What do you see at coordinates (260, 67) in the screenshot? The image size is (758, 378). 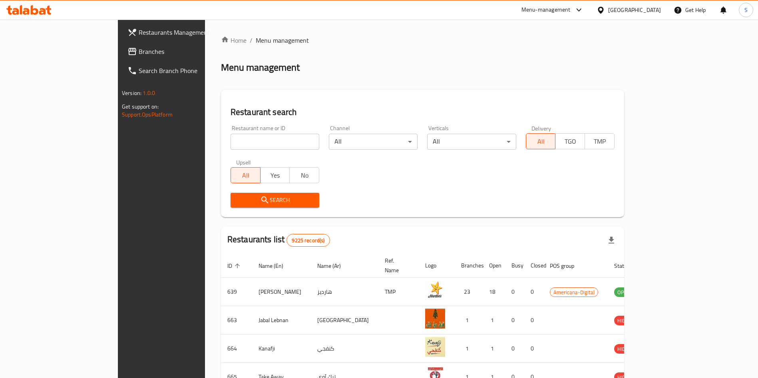 I see `h2: Menu management` at bounding box center [260, 67].